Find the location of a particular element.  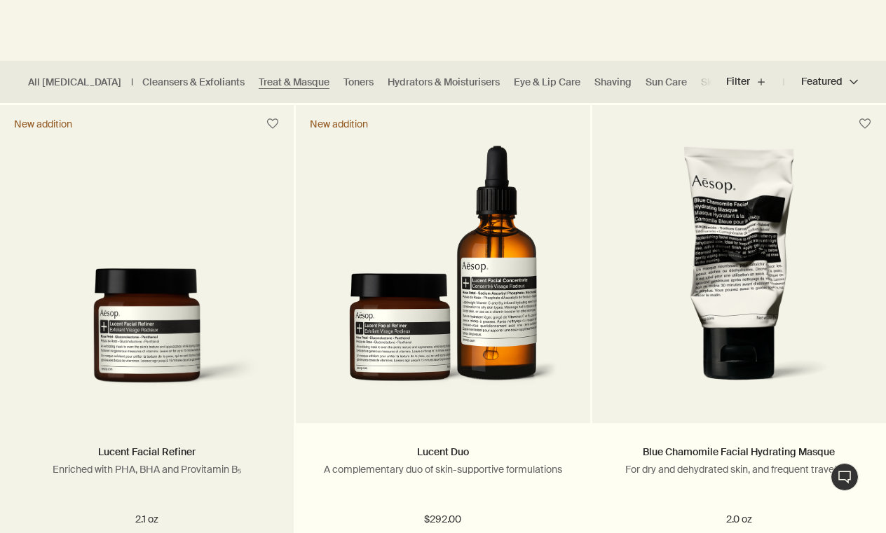

p: Enriched with PHA, BHA and Provitamin B₅ is located at coordinates (146, 469).